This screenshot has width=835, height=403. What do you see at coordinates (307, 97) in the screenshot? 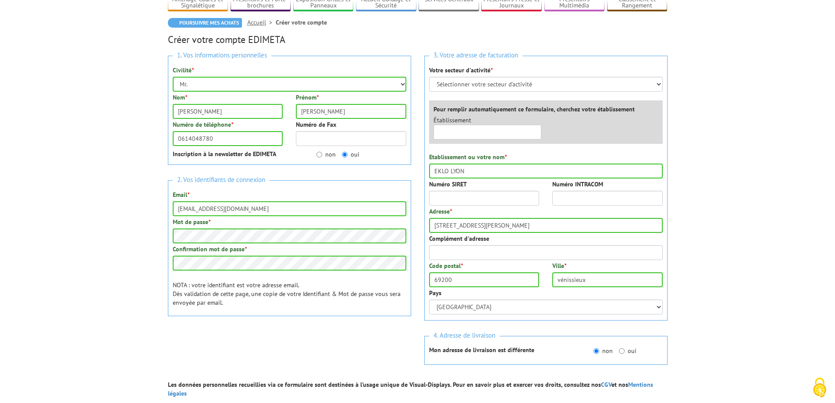
I see `label: Prénom` at bounding box center [307, 97].